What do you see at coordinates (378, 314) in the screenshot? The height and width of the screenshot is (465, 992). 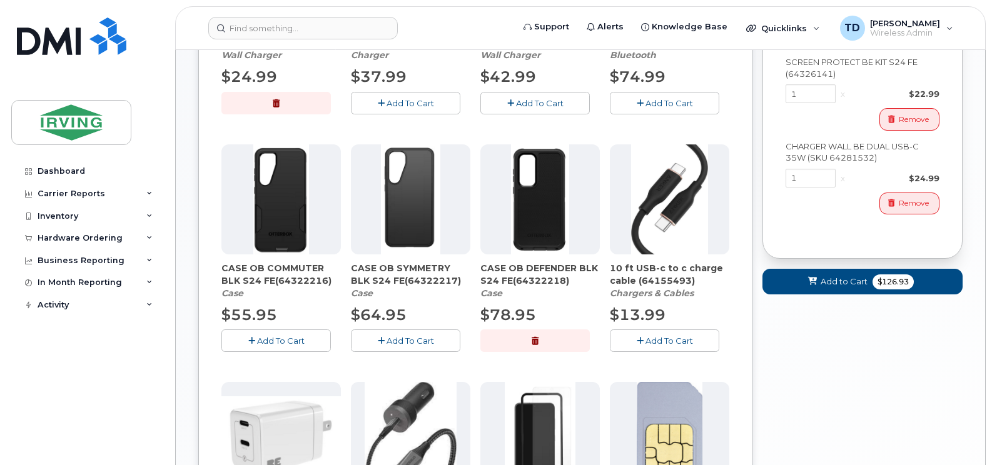 I see `span: $64.95` at bounding box center [378, 314].